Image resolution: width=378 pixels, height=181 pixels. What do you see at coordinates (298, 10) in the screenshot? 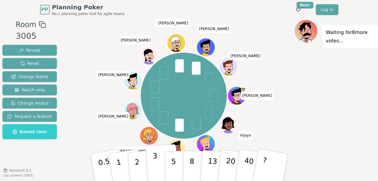
I see `button: New!` at bounding box center [298, 10].